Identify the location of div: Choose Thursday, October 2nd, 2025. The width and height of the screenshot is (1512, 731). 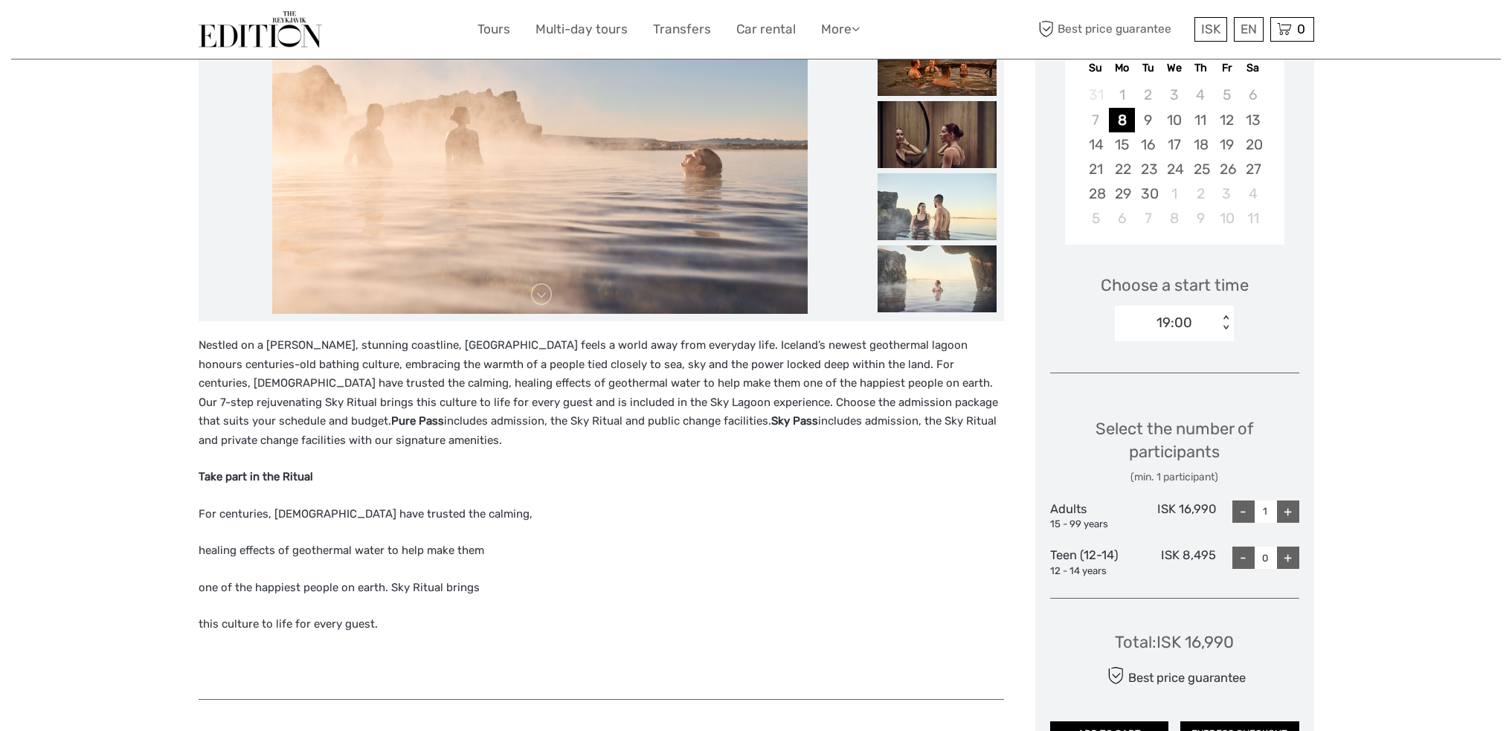
(1200, 193).